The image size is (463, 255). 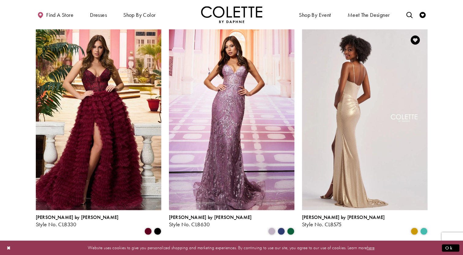 I want to click on i: Hunter Green, so click(x=291, y=231).